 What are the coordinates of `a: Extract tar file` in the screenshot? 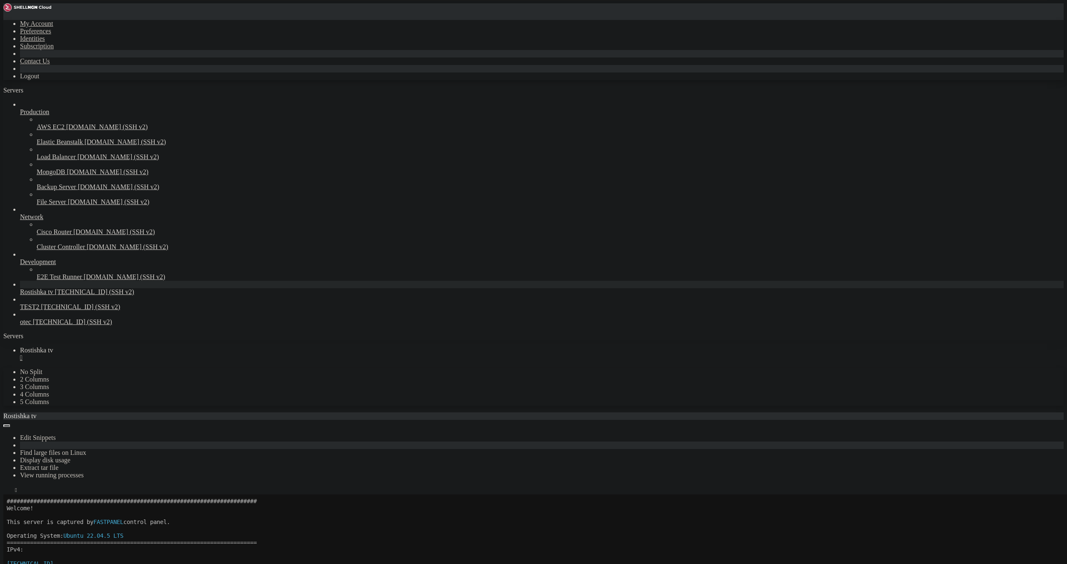 It's located at (39, 468).